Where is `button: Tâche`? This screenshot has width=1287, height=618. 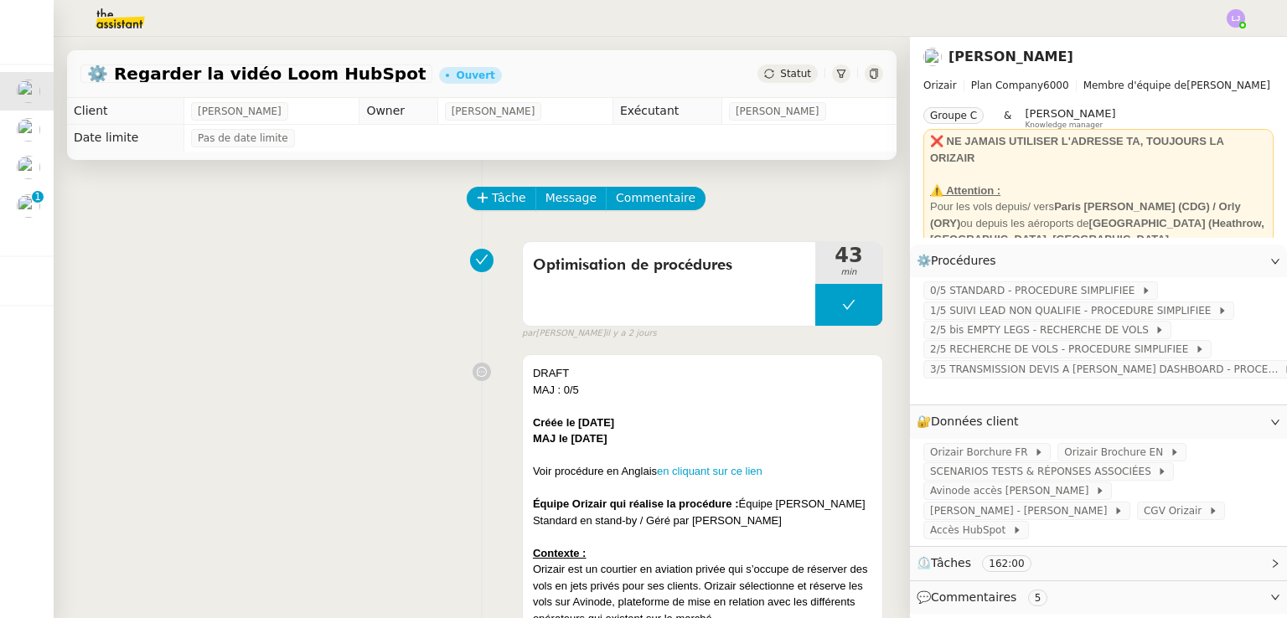 button: Tâche is located at coordinates (501, 199).